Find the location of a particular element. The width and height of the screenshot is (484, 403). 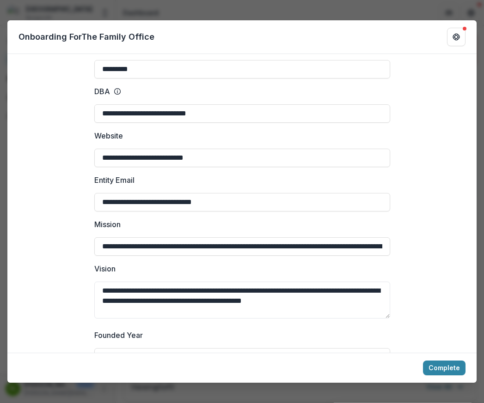

p: Vision is located at coordinates (105, 269).